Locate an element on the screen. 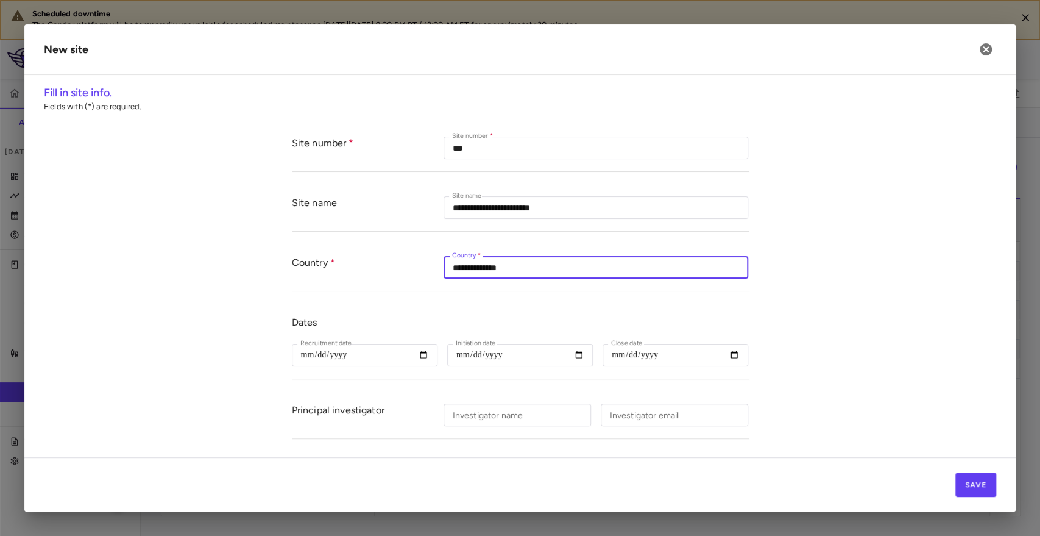 The image size is (1040, 536). label: Site name is located at coordinates (467, 196).